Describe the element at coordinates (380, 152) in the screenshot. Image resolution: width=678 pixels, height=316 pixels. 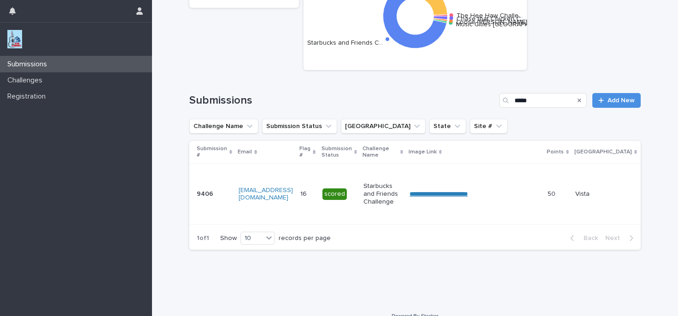
I see `p: Challenge Name` at that location.